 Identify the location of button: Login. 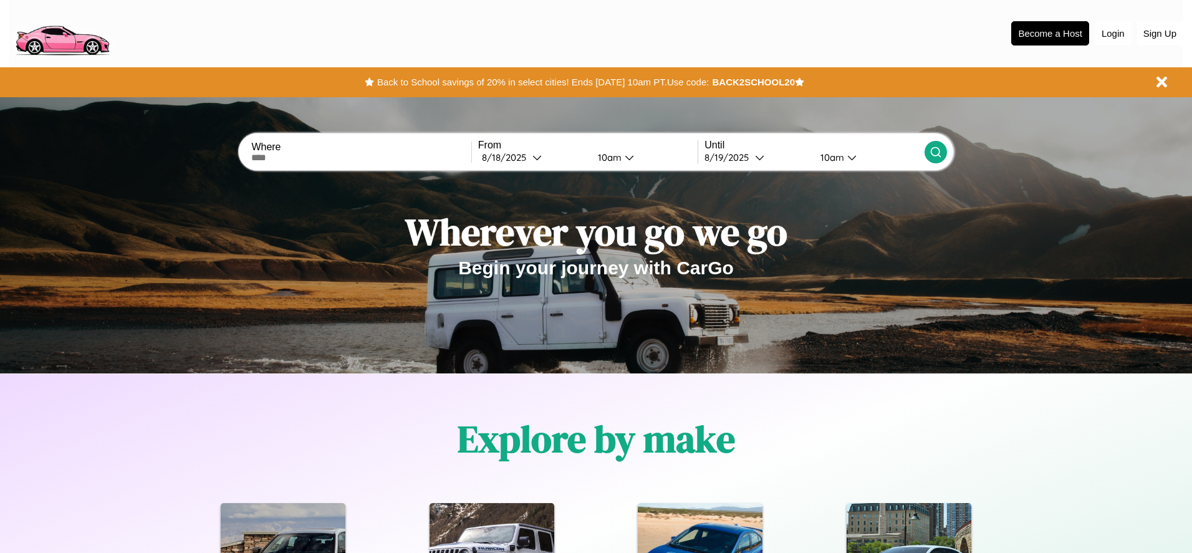
(1113, 33).